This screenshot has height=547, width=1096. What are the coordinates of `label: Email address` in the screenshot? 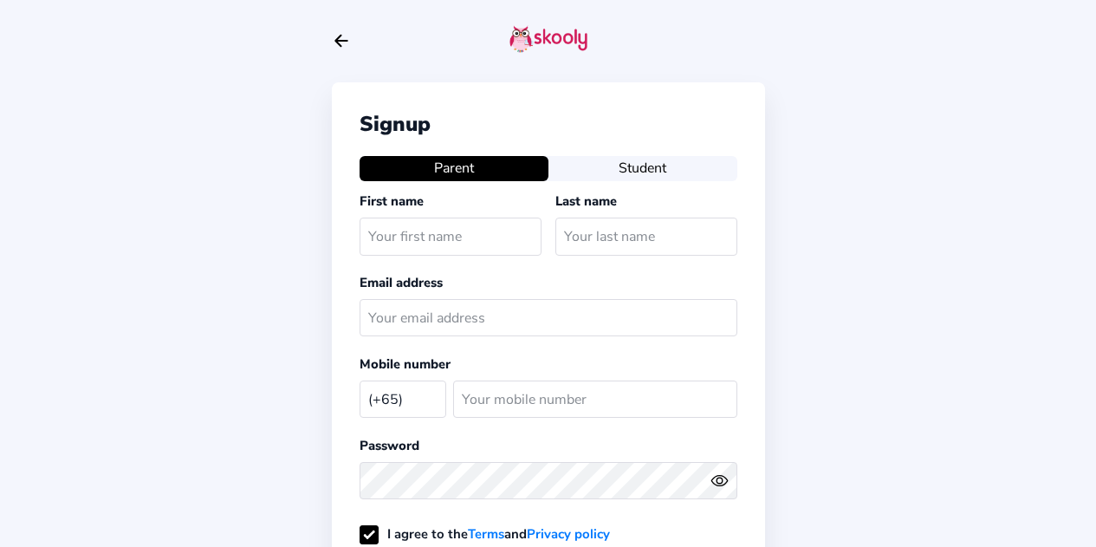 It's located at (401, 282).